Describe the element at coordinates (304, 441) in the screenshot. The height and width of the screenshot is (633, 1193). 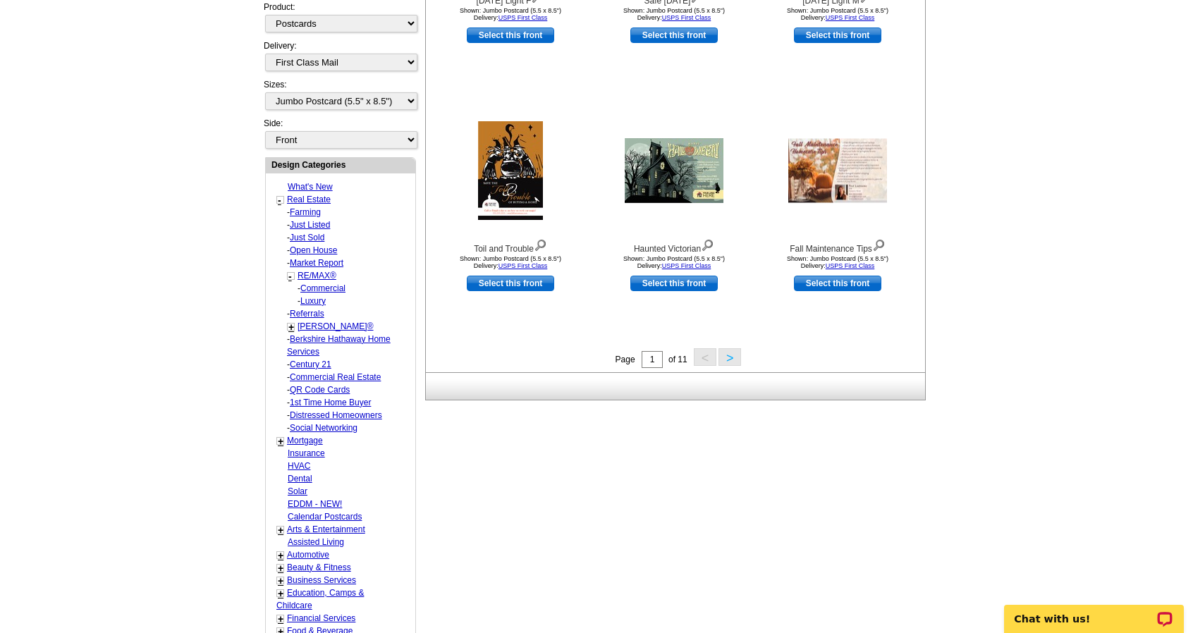
I see `a: Mortgage` at that location.